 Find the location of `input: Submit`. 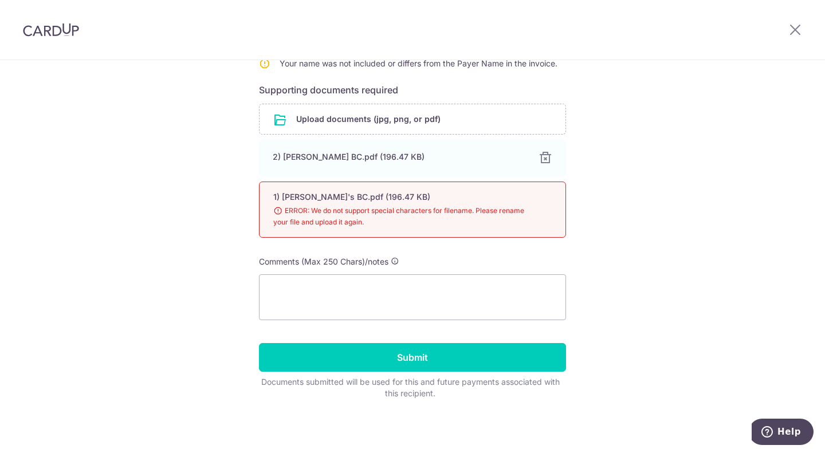

input: Submit is located at coordinates (413, 358).